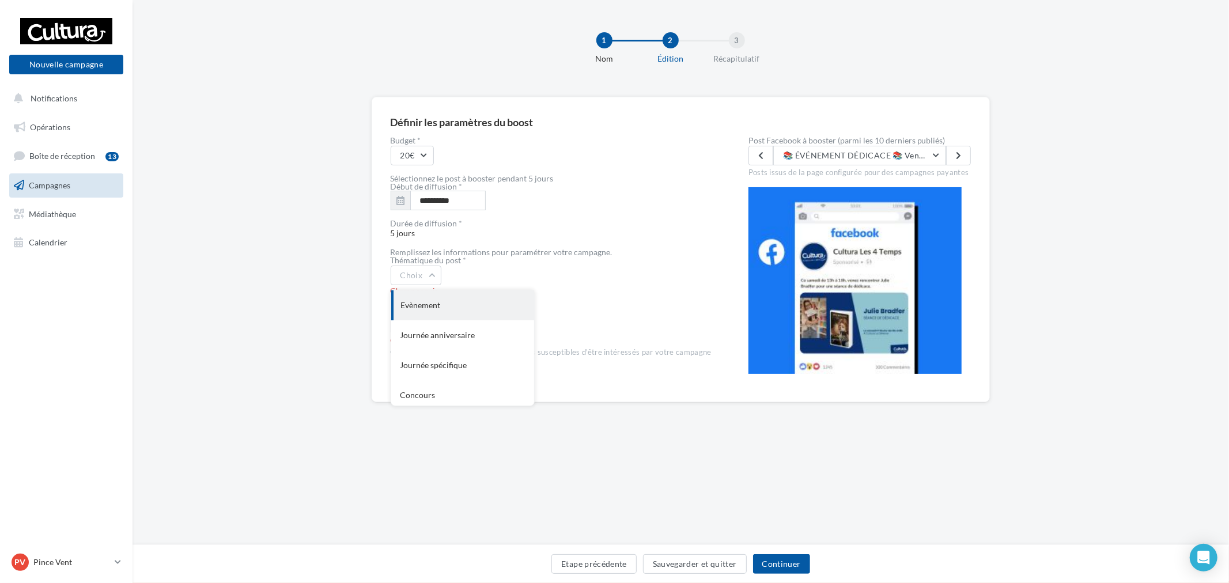 The height and width of the screenshot is (583, 1229). I want to click on div: Concours, so click(463, 395).